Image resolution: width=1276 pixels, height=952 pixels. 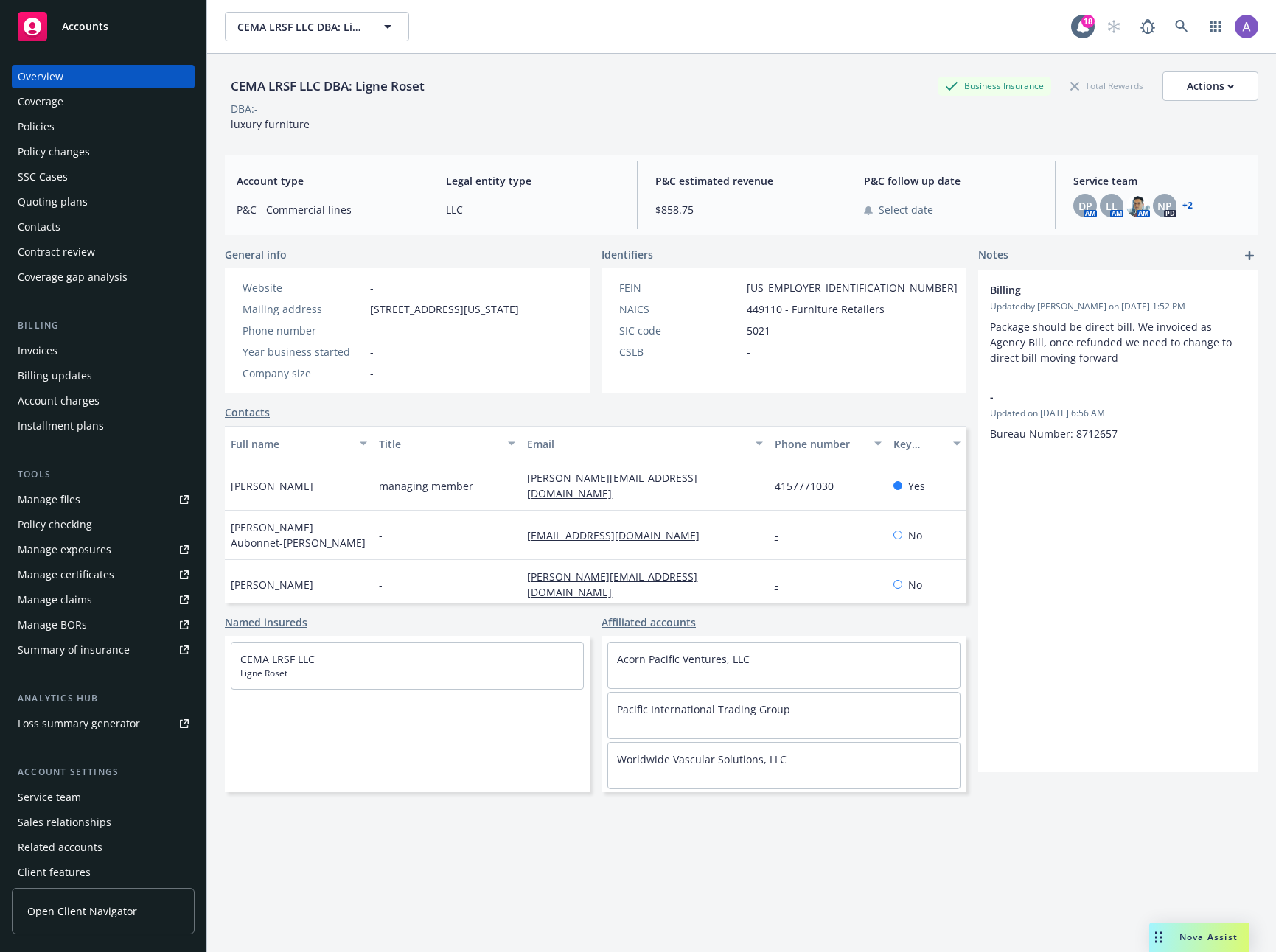 What do you see at coordinates (103, 27) in the screenshot?
I see `a: Accounts` at bounding box center [103, 27].